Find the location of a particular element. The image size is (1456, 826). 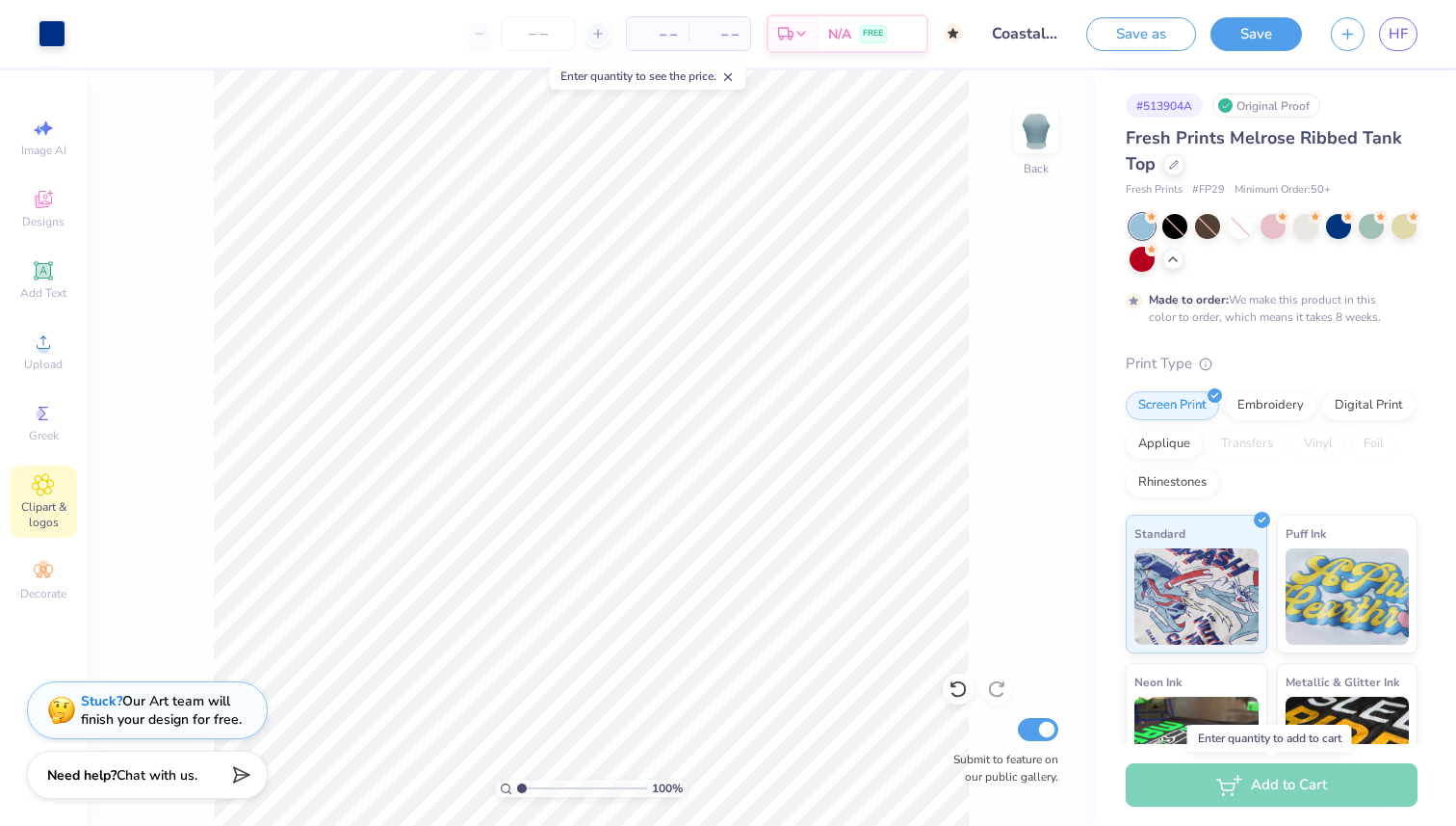

a: HF is located at coordinates (1398, 33).